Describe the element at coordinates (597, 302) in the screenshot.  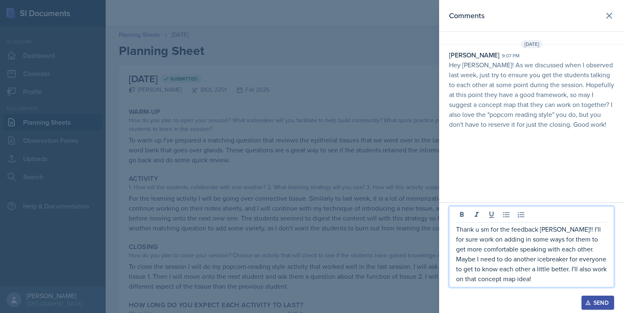
I see `div: Send` at that location.